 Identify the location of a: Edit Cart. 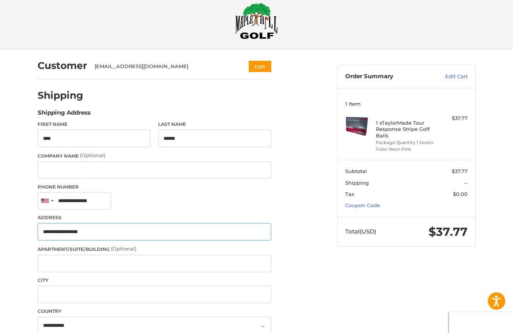
(448, 77).